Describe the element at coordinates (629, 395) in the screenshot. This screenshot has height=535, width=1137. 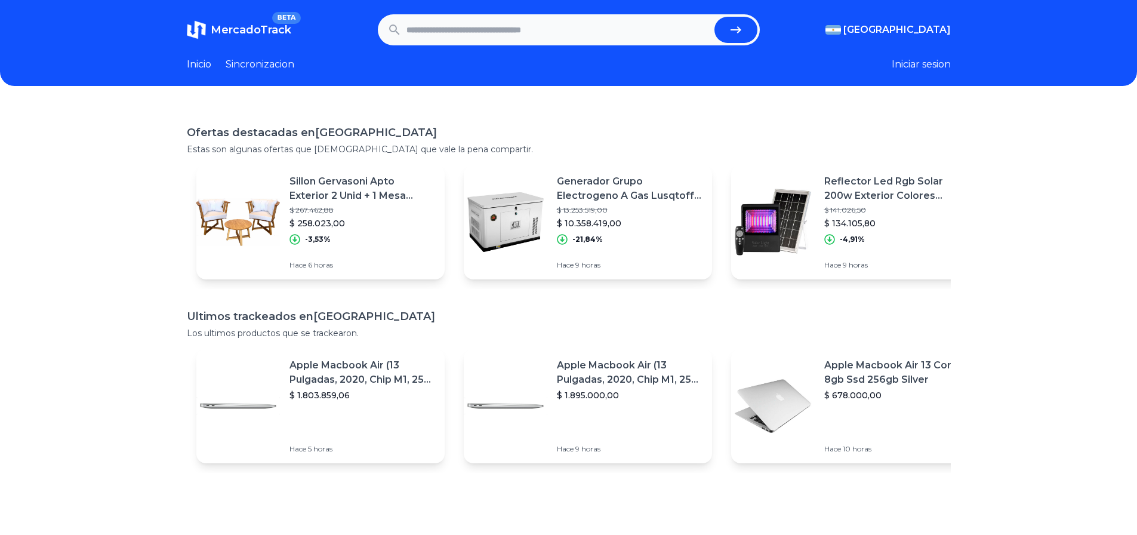
I see `p: $ 1.895.000,00` at that location.